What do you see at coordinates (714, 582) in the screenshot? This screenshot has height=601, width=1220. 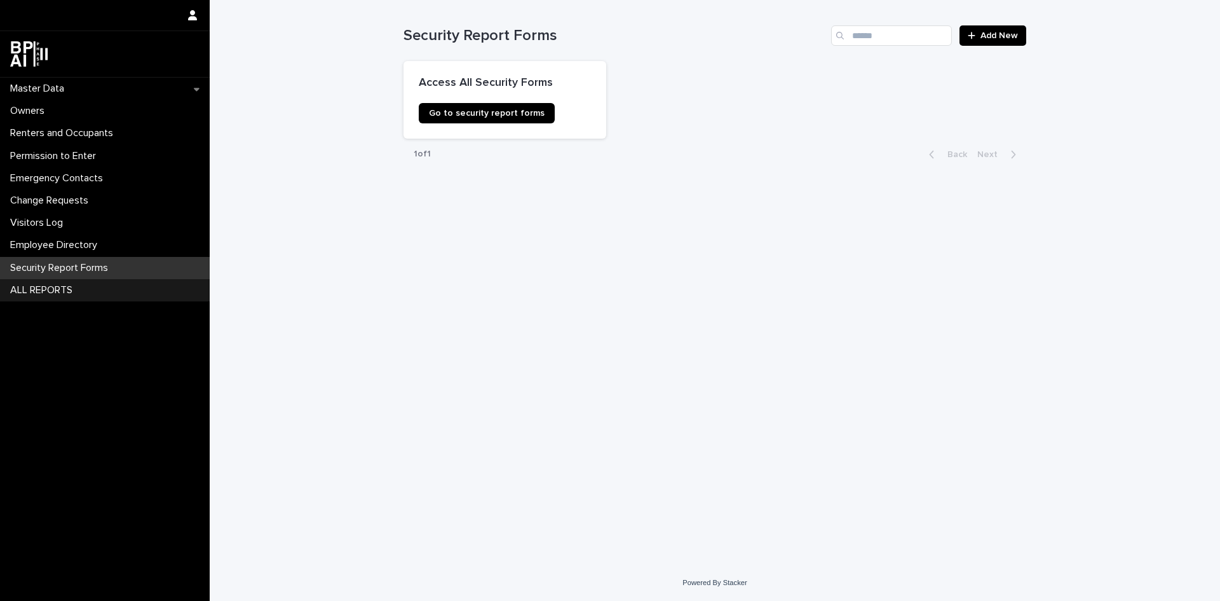 I see `a: Powered By Stacker` at bounding box center [714, 582].